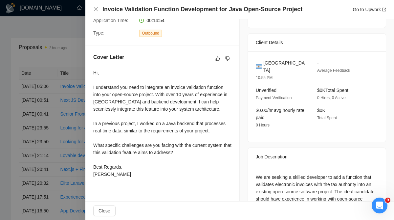  I want to click on span: Type:, so click(99, 33).